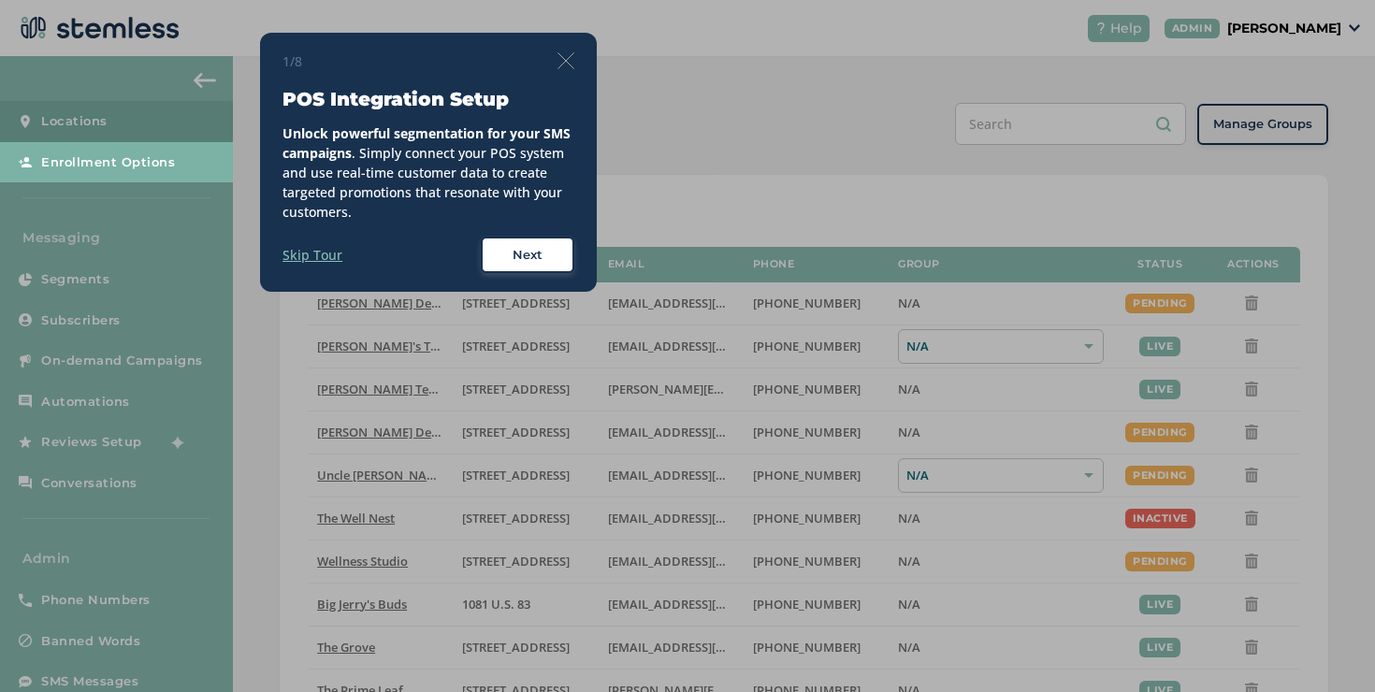 This screenshot has height=692, width=1375. I want to click on span: Next, so click(528, 255).